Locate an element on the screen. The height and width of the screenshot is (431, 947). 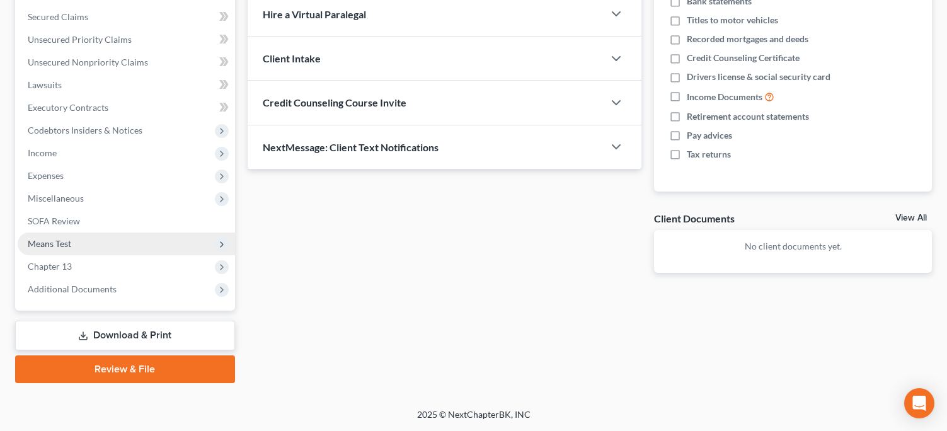
a: Review & File is located at coordinates (125, 369).